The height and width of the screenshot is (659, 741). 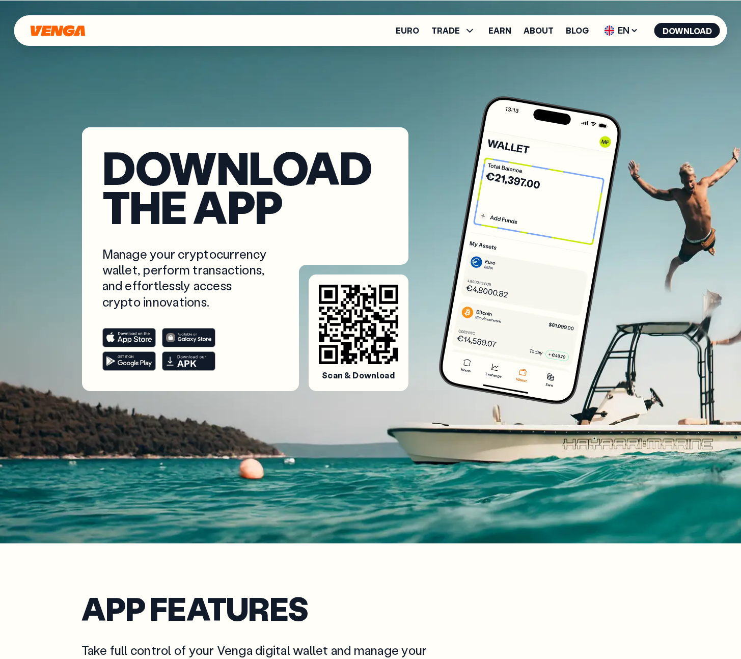 What do you see at coordinates (538, 31) in the screenshot?
I see `a: About` at bounding box center [538, 31].